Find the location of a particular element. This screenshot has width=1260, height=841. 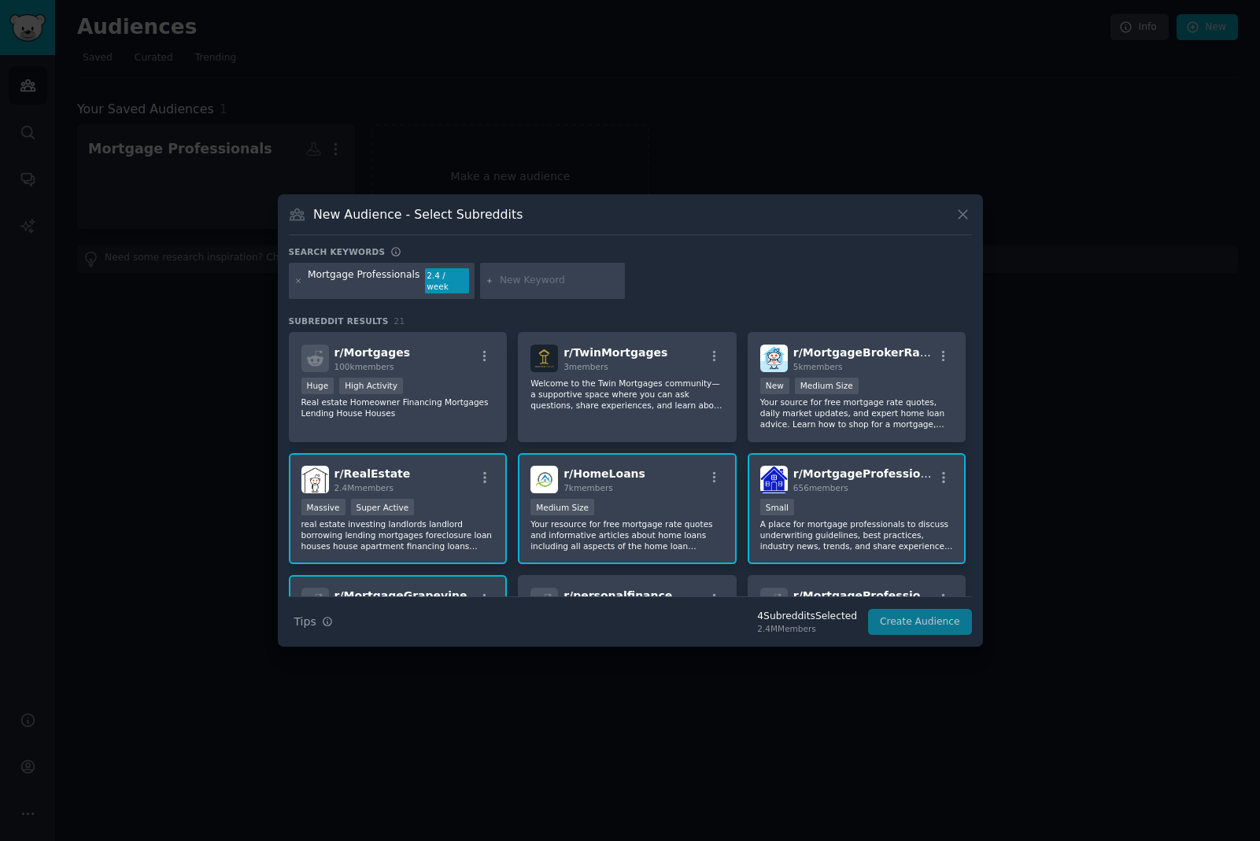

span: r/ HomeLoans is located at coordinates (604, 474).